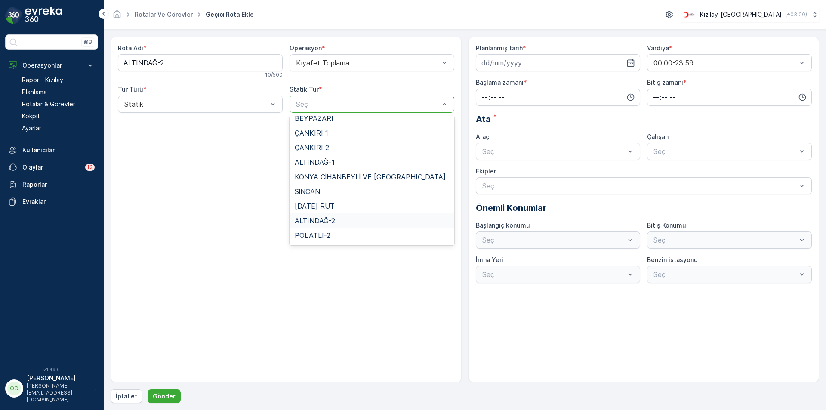 The height and width of the screenshot is (410, 826). I want to click on span: POLATLI-2, so click(313, 235).